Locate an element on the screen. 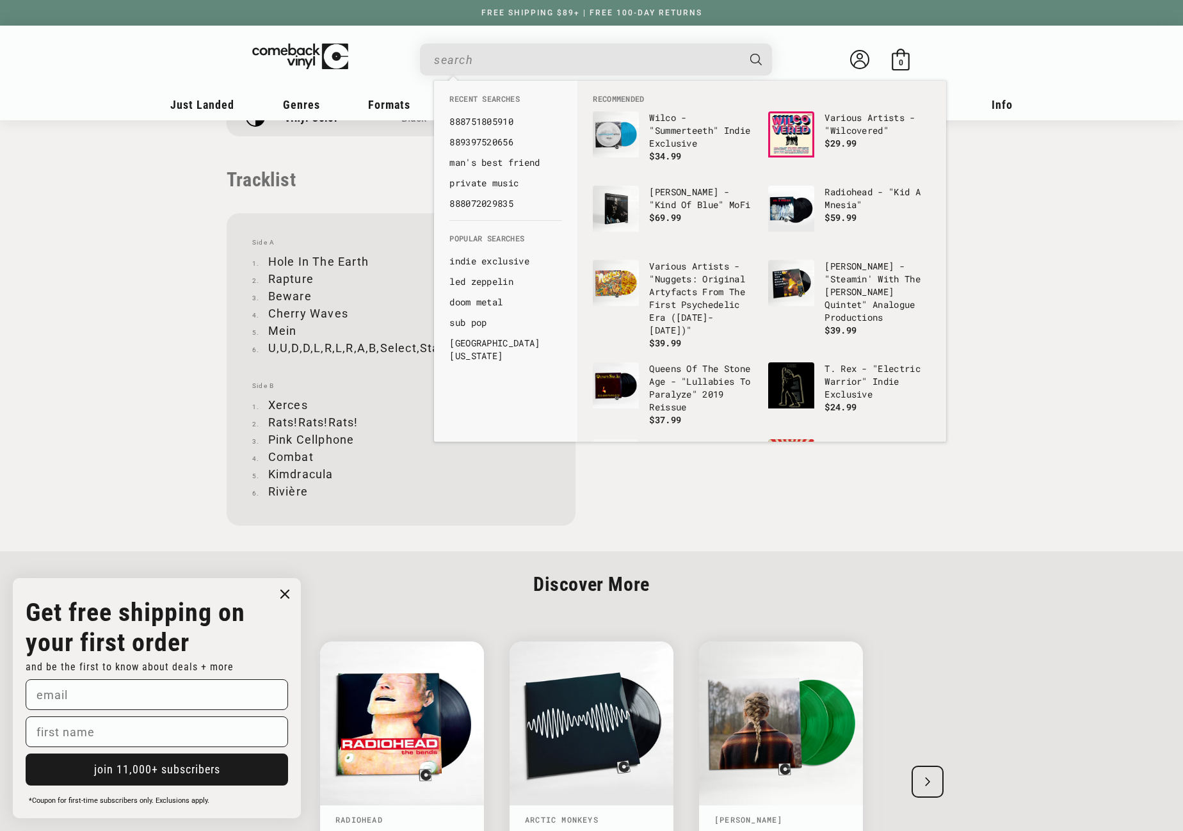 This screenshot has width=1183, height=831. input: When autocomplete results are available use up and down arrows to review and enter to select is located at coordinates (586, 60).